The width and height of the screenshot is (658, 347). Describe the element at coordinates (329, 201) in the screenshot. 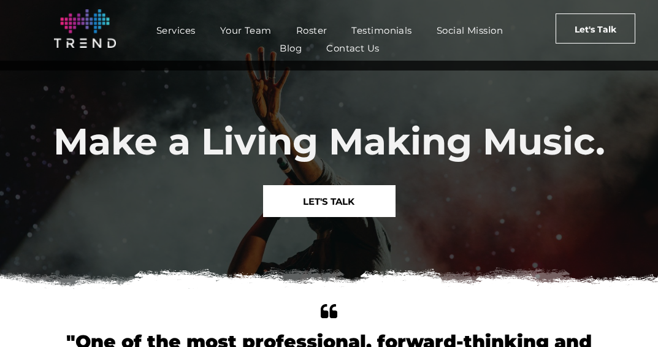

I see `a: LET'S TALK` at that location.